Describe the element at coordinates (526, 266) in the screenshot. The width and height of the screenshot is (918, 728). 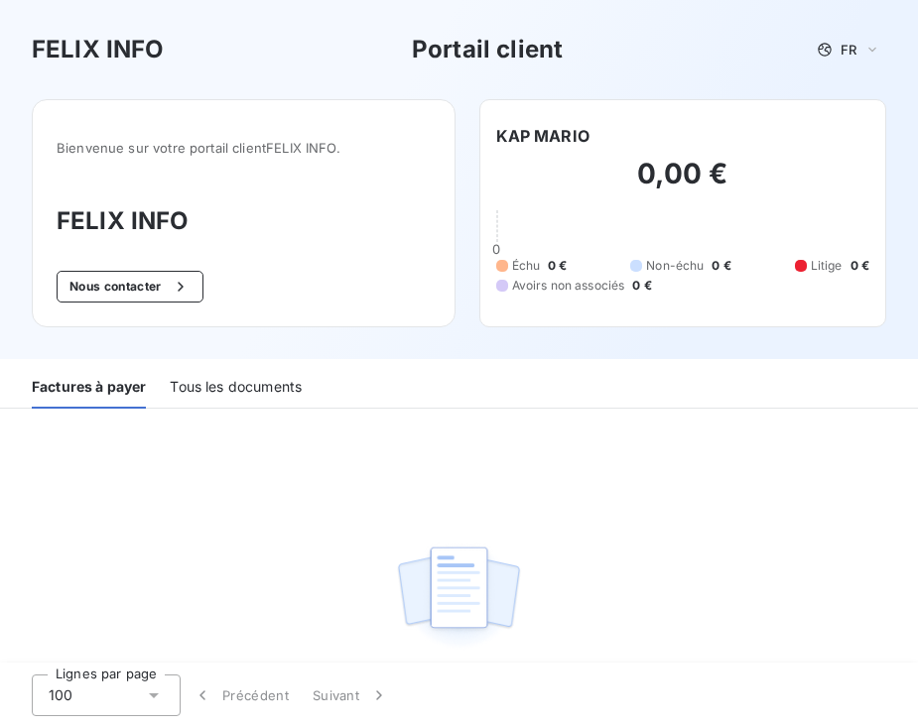
I see `span: Échu` at that location.